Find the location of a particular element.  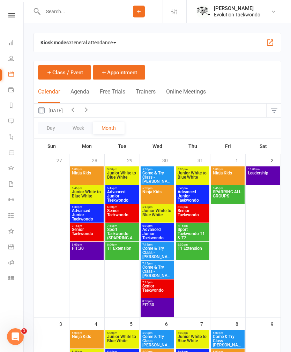

a: Class kiosk mode is located at coordinates (16, 279).